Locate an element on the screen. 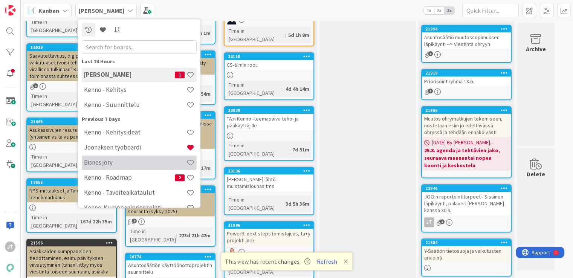 This screenshot has width=573, height=278. div: 23039 is located at coordinates (270, 110).